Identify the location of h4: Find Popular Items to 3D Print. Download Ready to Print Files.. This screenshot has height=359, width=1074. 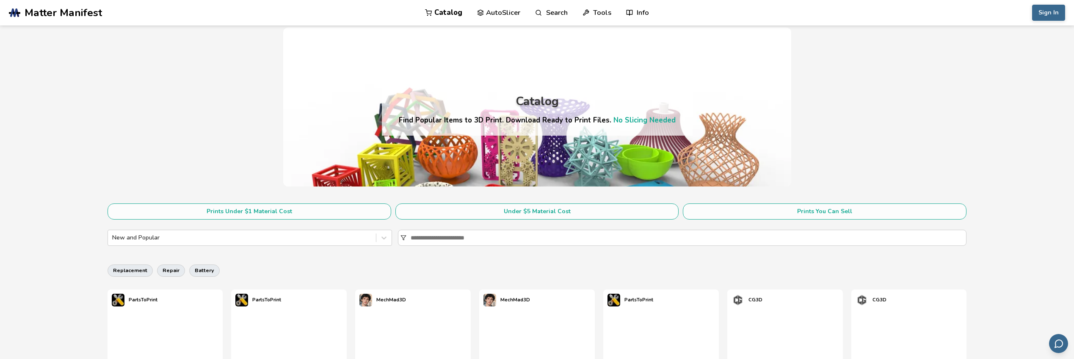
(537, 120).